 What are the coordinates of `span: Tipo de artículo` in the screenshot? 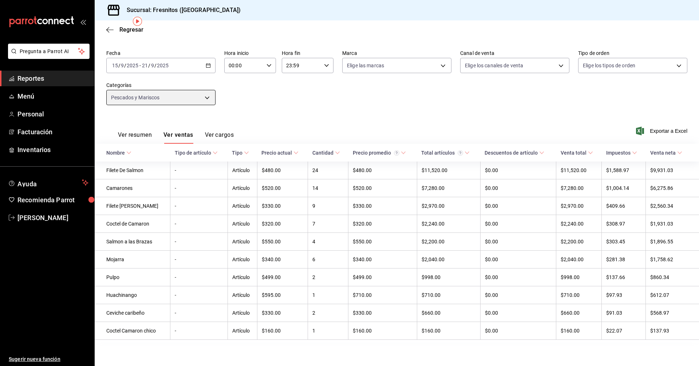 It's located at (196, 153).